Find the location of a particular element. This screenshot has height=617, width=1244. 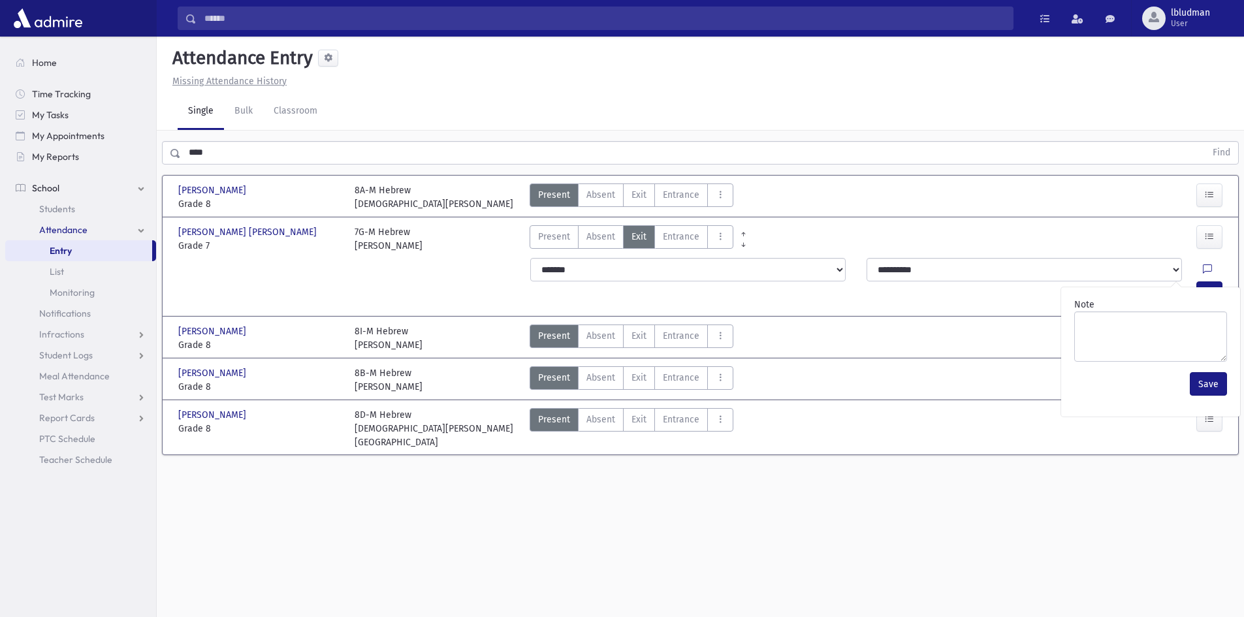

span: Grade 7 is located at coordinates (260, 245).